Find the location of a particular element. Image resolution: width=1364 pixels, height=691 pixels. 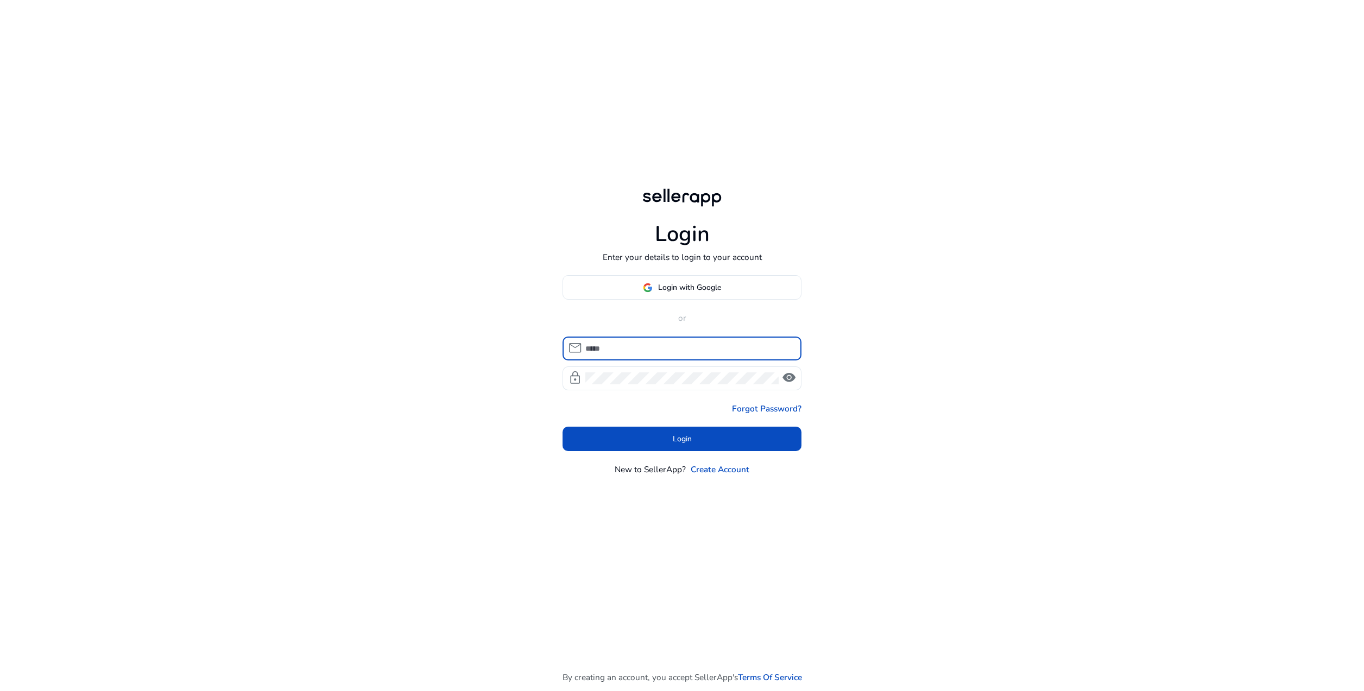

span: mail is located at coordinates (575, 348).